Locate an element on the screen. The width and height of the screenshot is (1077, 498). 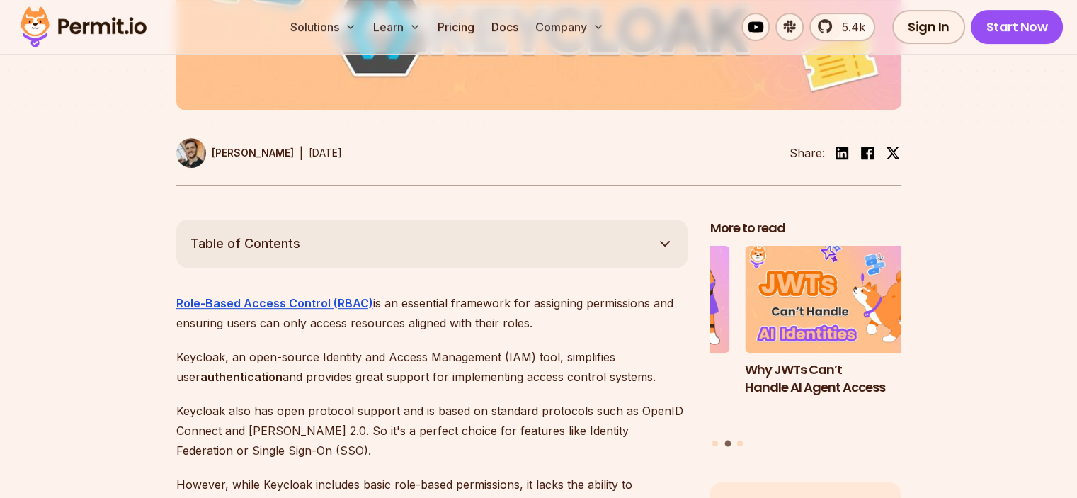
h2: More to read is located at coordinates (806, 228).